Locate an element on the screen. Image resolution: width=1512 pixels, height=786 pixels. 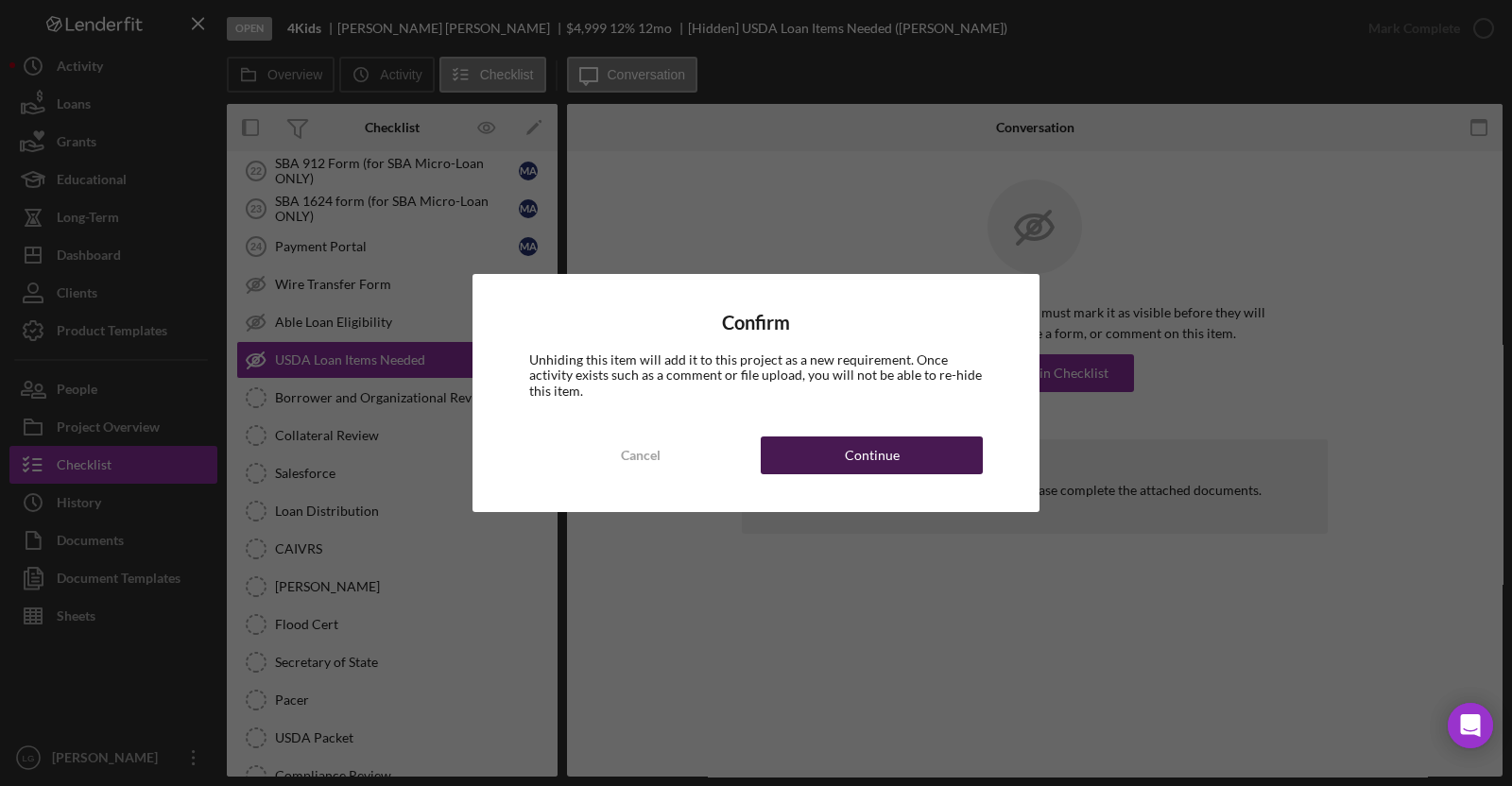
div: Open Intercom Messenger is located at coordinates (1470, 726).